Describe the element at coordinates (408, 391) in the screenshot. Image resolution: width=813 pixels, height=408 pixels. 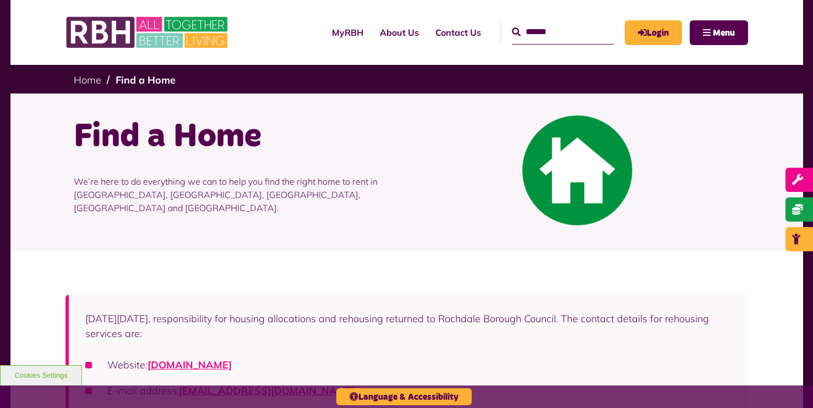
I see `li: E-mail address:` at that location.